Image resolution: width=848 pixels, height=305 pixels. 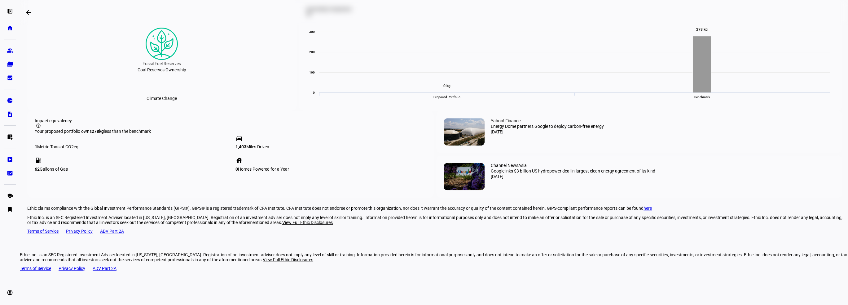 What do you see at coordinates (10, 78) in the screenshot?
I see `eth-mat-symbol: bid_landscape` at bounding box center [10, 78].